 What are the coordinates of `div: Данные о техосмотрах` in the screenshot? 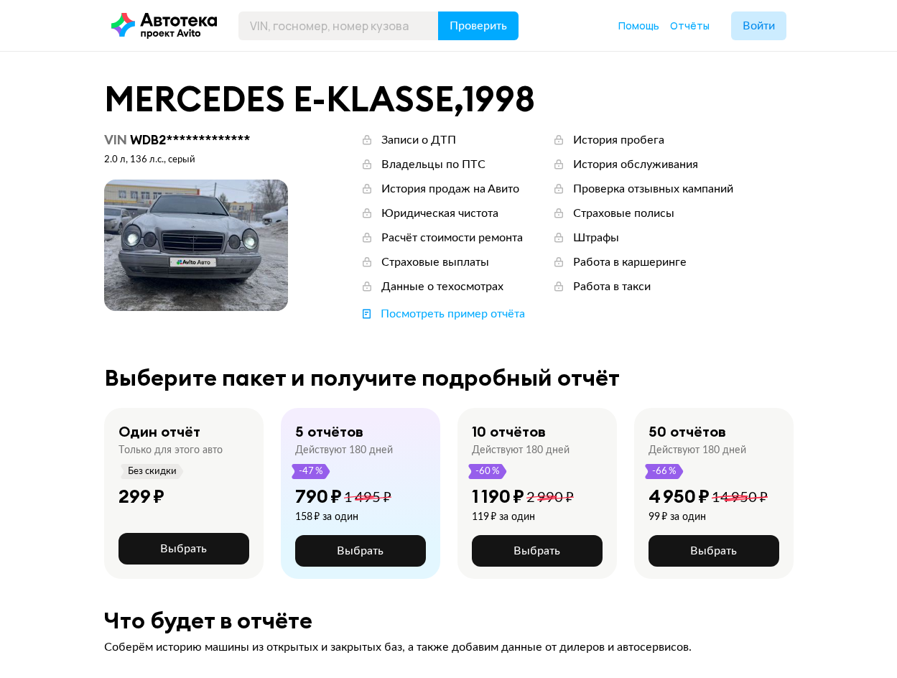 It's located at (442, 286).